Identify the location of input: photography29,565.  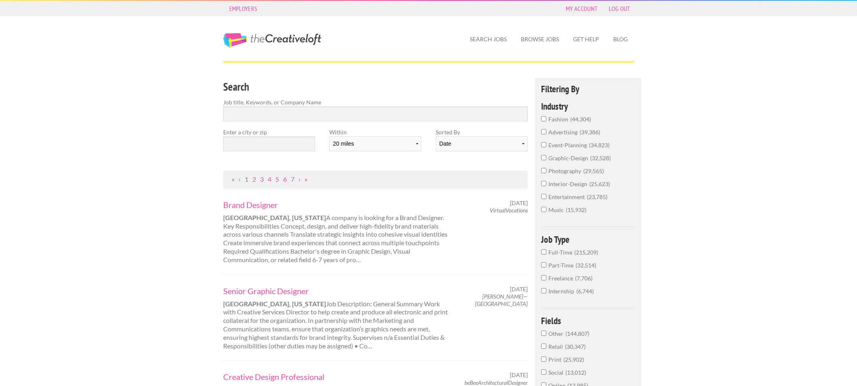
(543, 170).